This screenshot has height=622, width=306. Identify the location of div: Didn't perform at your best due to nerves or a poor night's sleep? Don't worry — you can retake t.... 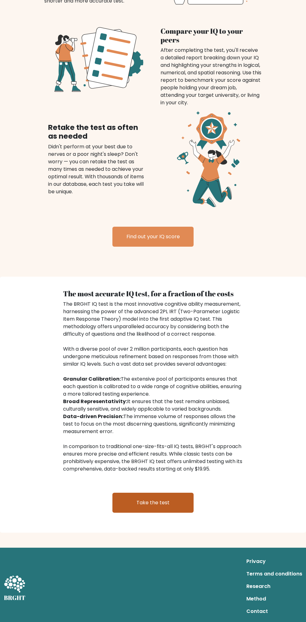
(97, 169).